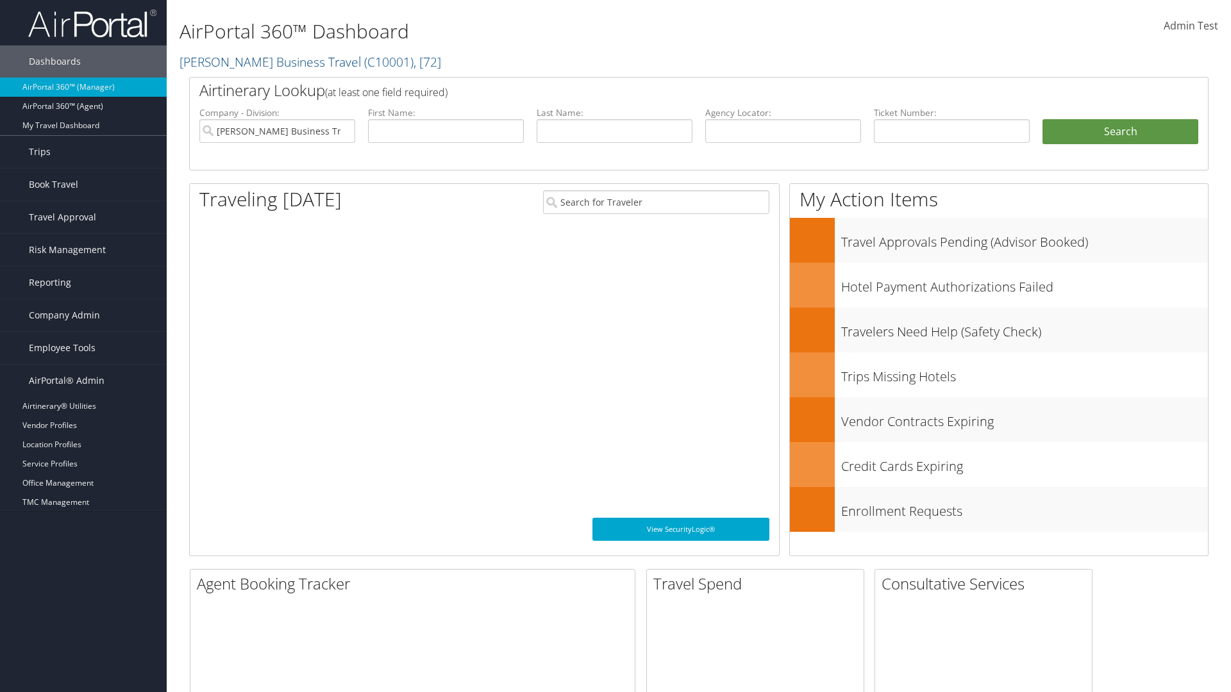  Describe the element at coordinates (1024, 508) in the screenshot. I see `h3: Enrollment Requests` at that location.